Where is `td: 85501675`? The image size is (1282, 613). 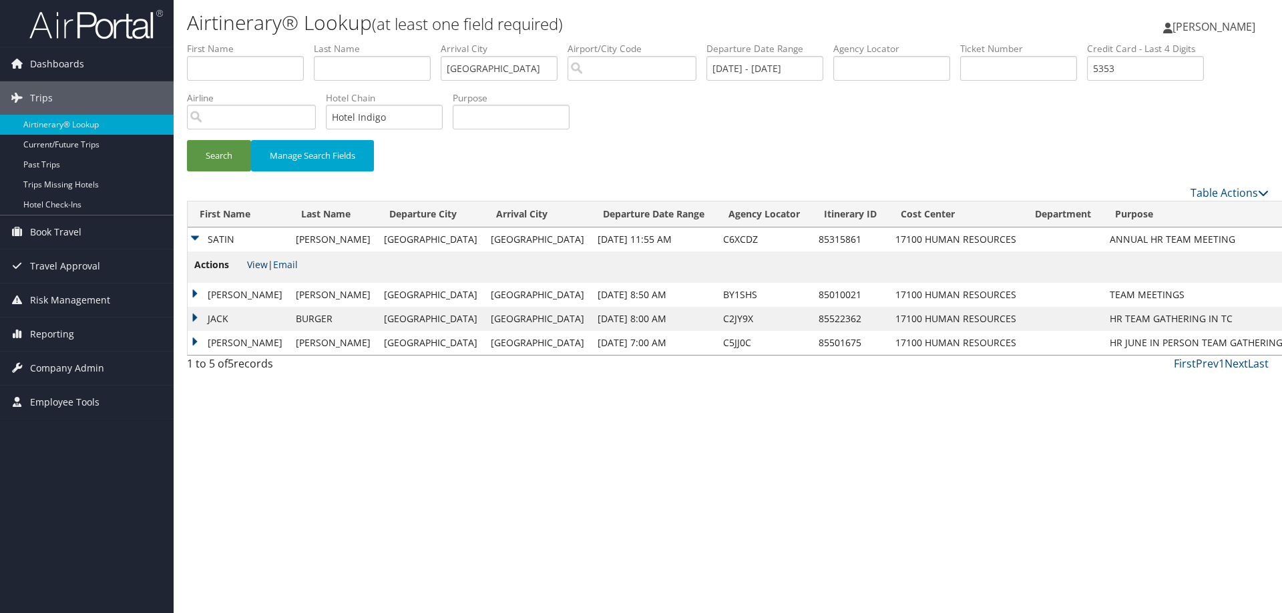 td: 85501675 is located at coordinates (850, 343).